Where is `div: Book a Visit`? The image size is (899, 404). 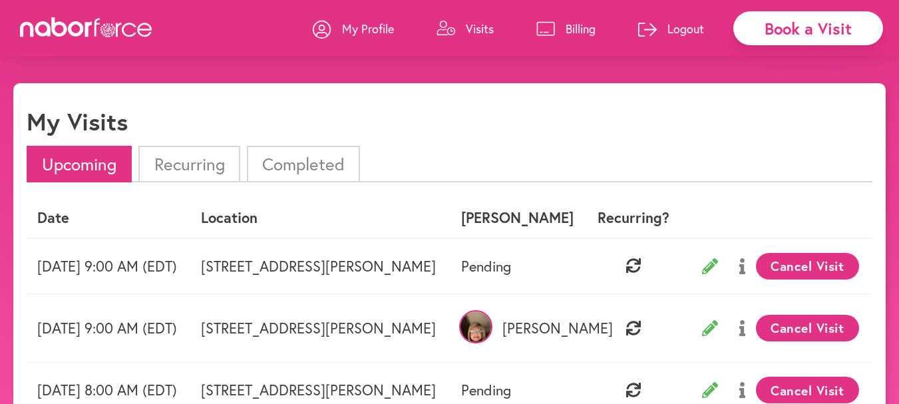
div: Book a Visit is located at coordinates (808, 28).